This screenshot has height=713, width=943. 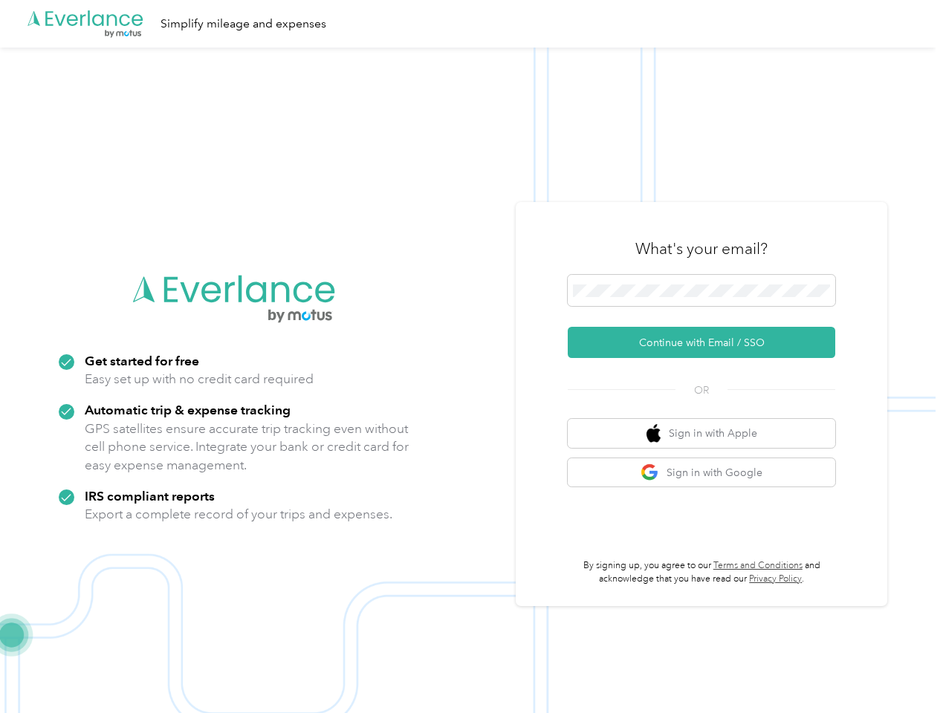 What do you see at coordinates (701, 572) in the screenshot?
I see `p: By signing up, you agree to our and acknowledge that you have read our .` at bounding box center [701, 572].